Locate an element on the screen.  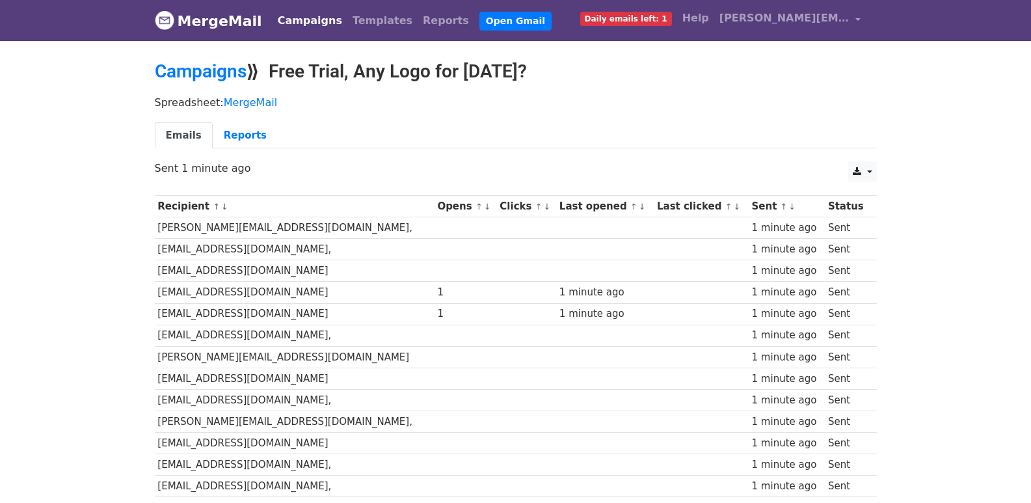
th: Sent is located at coordinates (786, 206).